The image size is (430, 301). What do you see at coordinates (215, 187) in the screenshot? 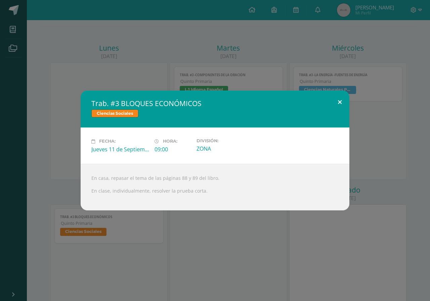
I see `div: En casa, repasar el tema de las páginas 88 y 89 del libro. En clase, individualmente, resolver la...` at bounding box center [215, 187].